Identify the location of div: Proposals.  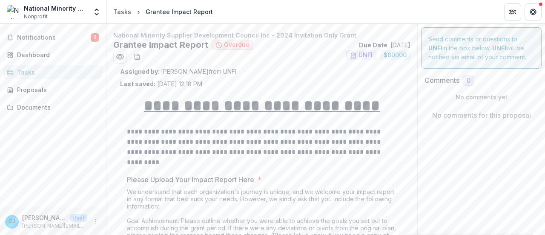
(56, 89).